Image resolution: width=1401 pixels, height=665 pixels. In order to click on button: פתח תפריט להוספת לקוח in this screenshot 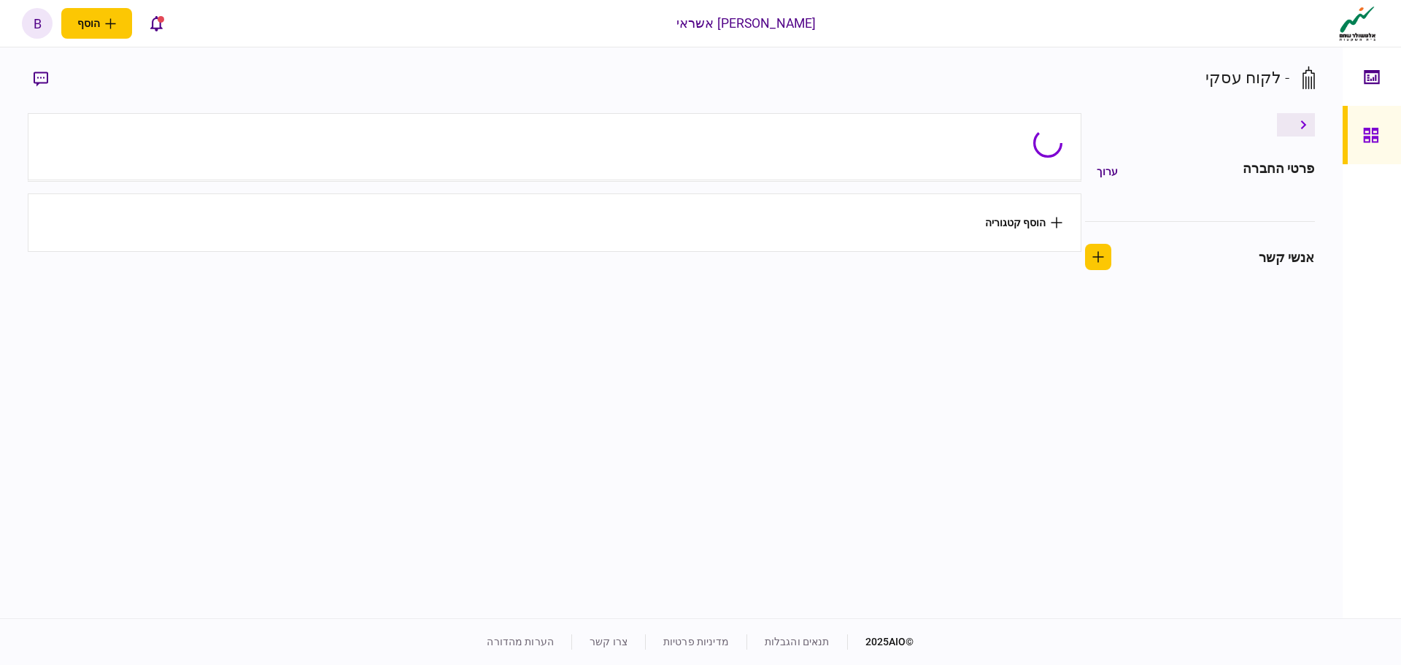, I will do `click(96, 23)`.